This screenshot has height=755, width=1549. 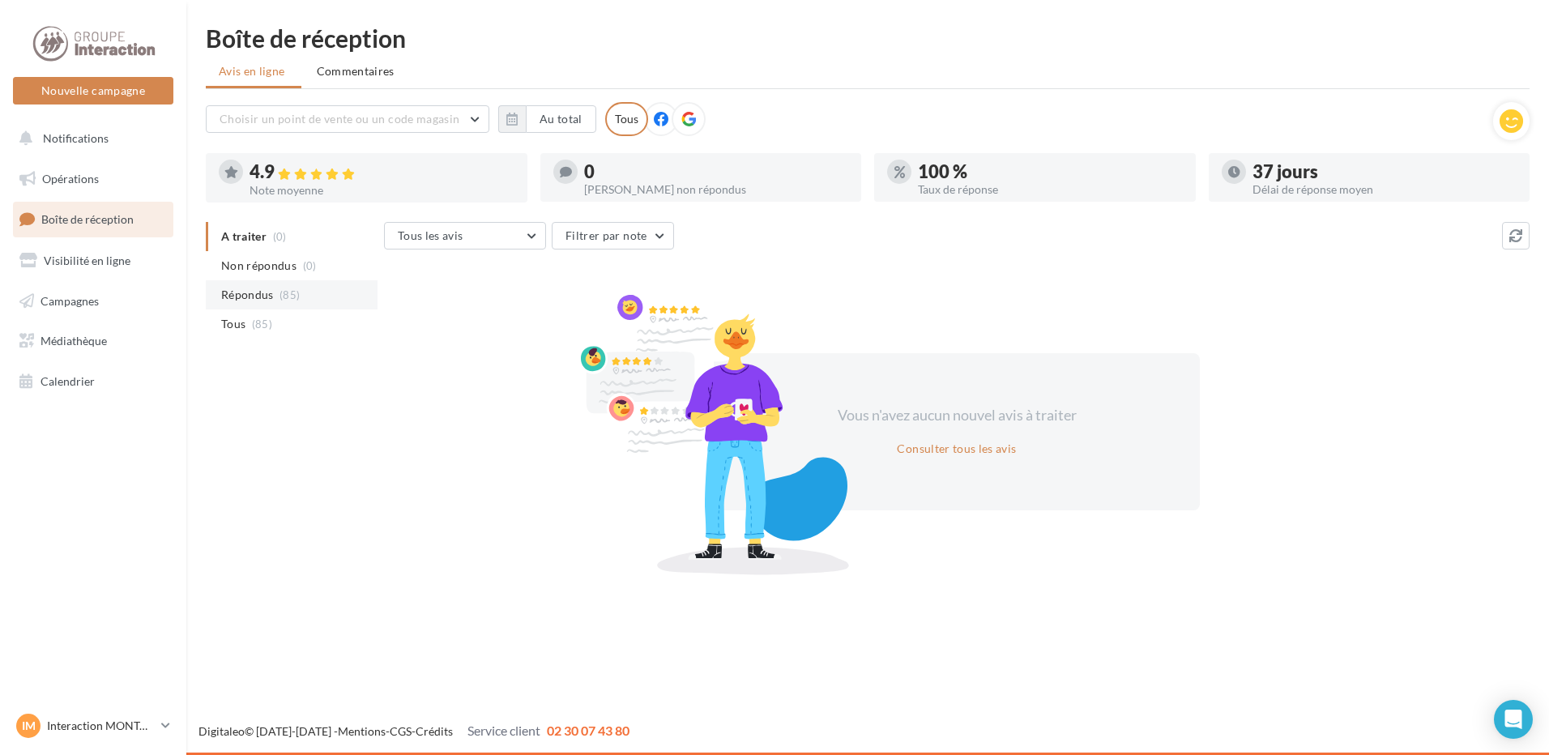 I want to click on span: Opérations, so click(x=70, y=178).